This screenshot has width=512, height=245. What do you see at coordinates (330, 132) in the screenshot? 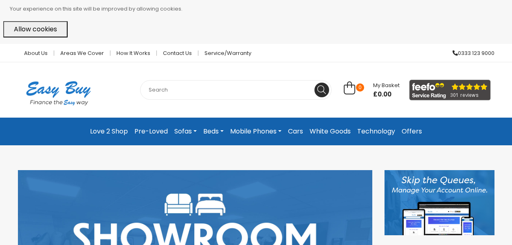
I see `a: White Goods` at bounding box center [330, 132].